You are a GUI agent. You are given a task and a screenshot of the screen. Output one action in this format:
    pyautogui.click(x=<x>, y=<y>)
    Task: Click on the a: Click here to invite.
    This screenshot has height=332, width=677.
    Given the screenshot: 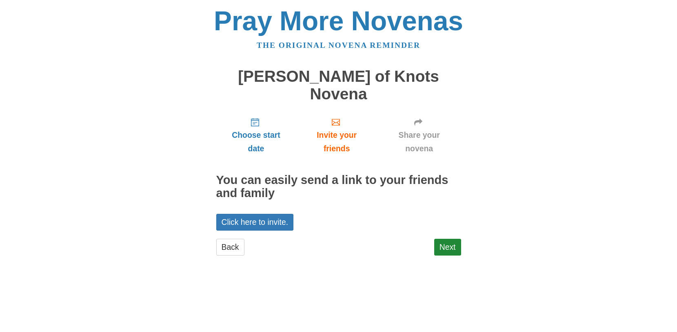 What is the action you would take?
    pyautogui.click(x=255, y=222)
    